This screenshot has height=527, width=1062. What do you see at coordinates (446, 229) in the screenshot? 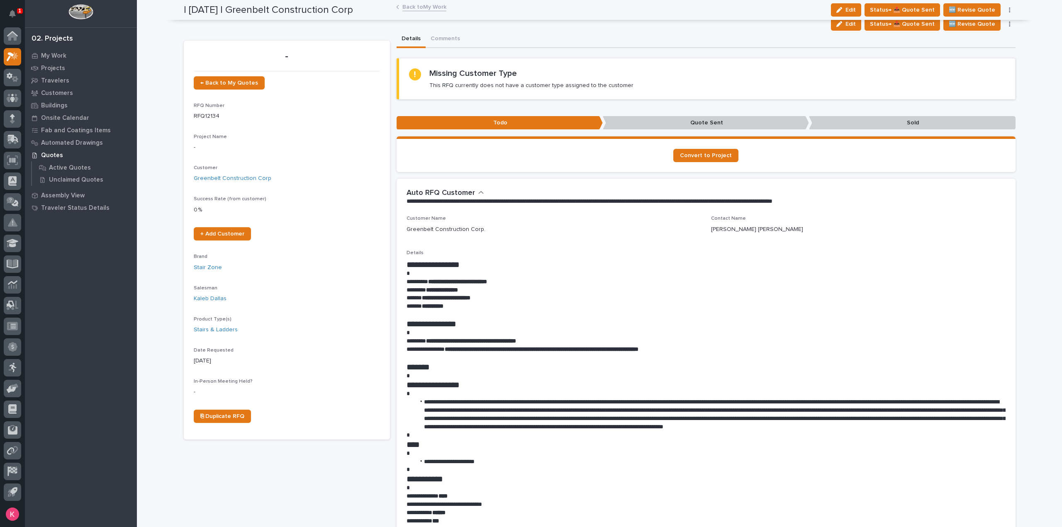
I see `p: Greenbelt Construction Corp.` at bounding box center [446, 229].